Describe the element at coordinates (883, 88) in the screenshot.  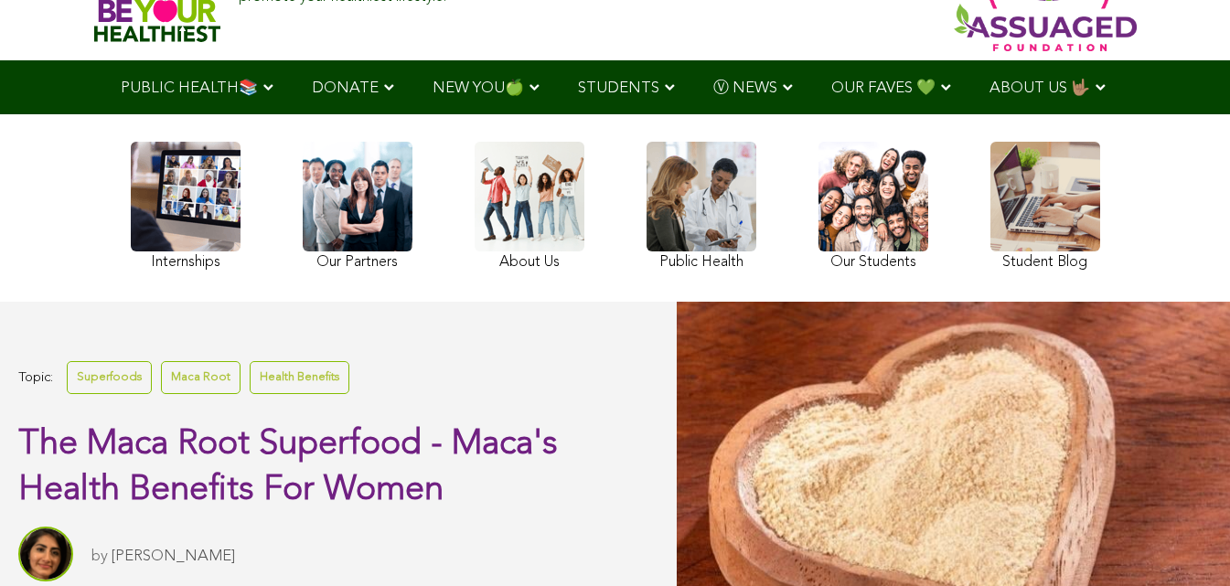
I see `span: OUR FAVES 💚` at that location.